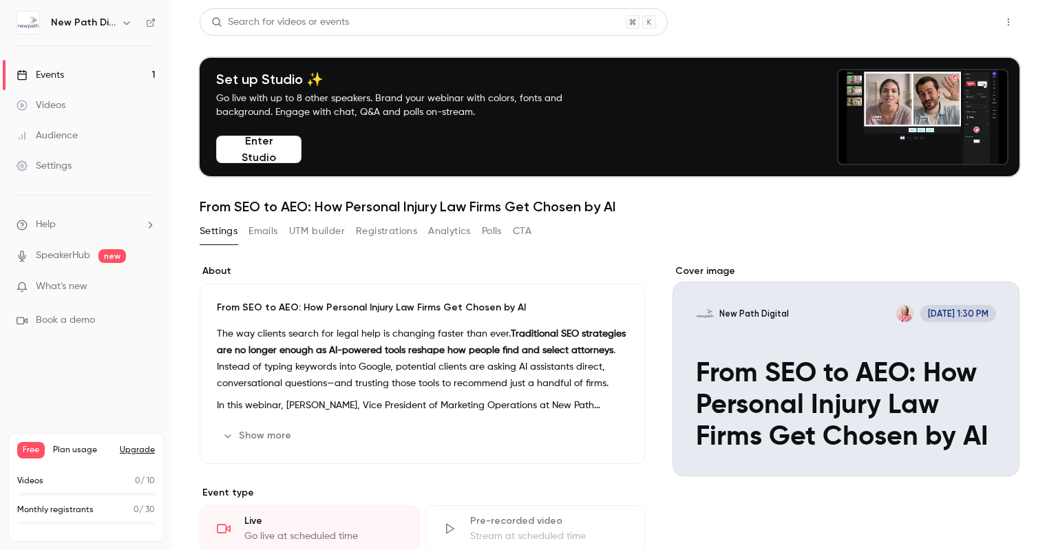  Describe the element at coordinates (45, 225) in the screenshot. I see `span: Help` at that location.